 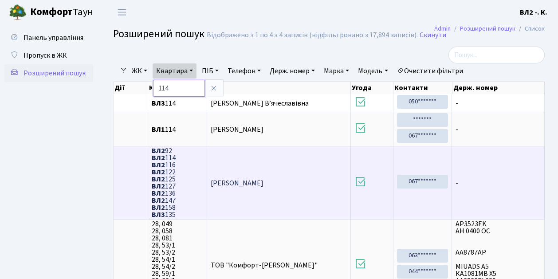 I want to click on a: ЖК, so click(x=139, y=71).